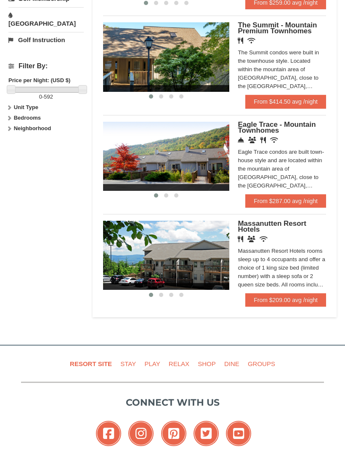  Describe the element at coordinates (241, 140) in the screenshot. I see `i: Concierge Desk` at that location.